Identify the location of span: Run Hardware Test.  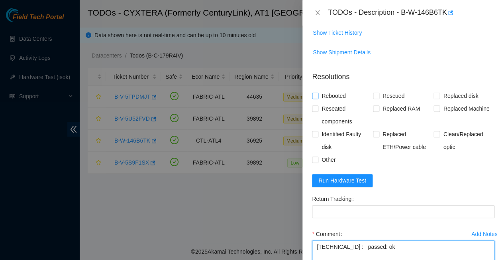
(342, 180).